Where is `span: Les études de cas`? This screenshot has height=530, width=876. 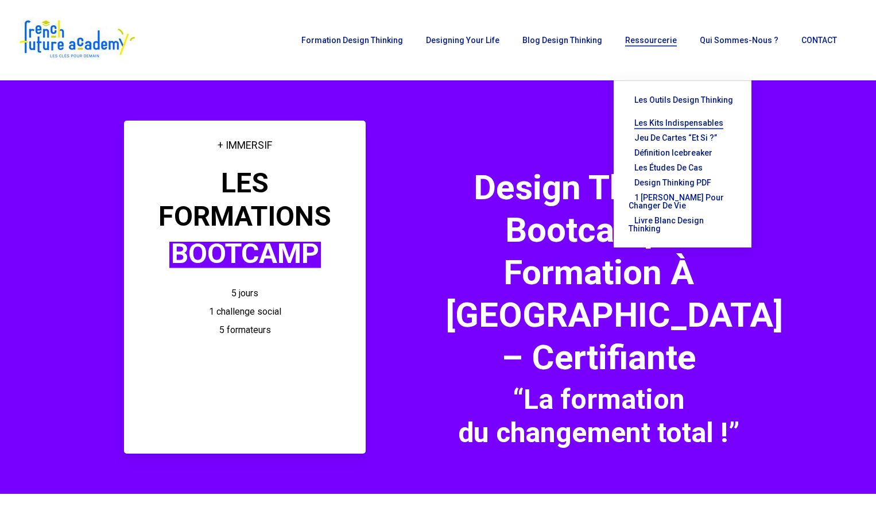 span: Les études de cas is located at coordinates (668, 168).